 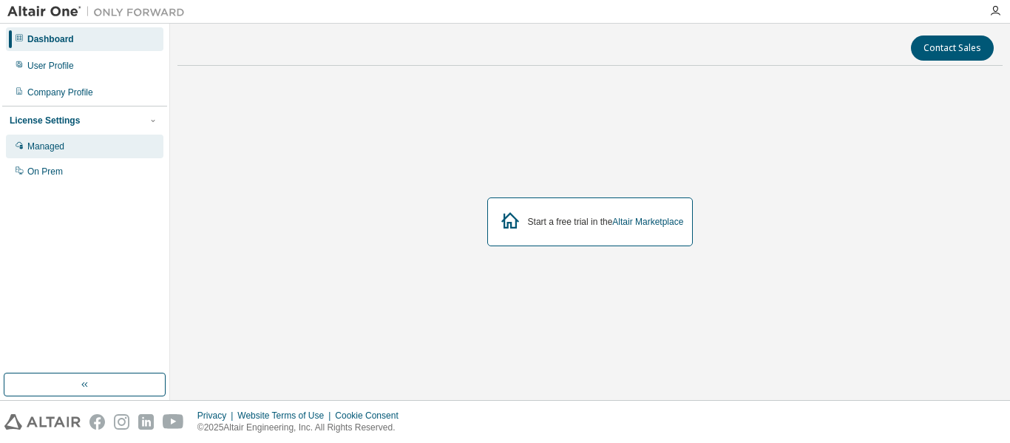 I want to click on div: Company Profile, so click(x=60, y=92).